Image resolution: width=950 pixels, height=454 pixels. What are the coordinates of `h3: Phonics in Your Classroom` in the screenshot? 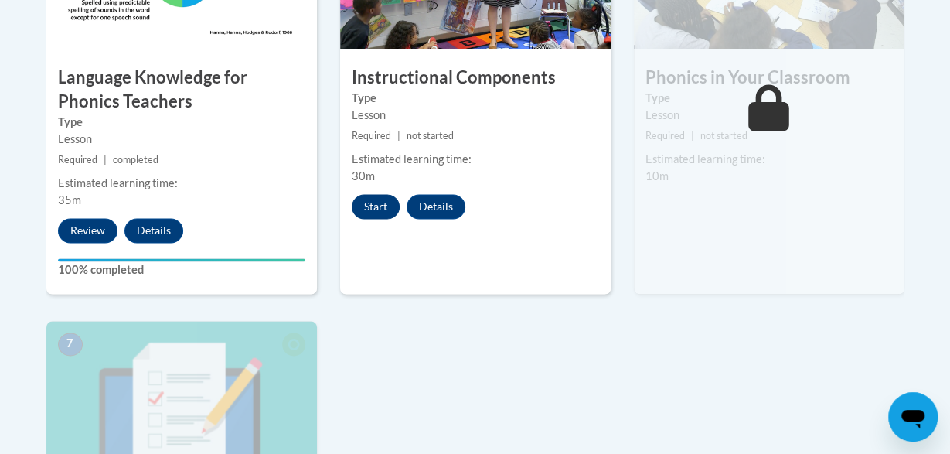 It's located at (770, 77).